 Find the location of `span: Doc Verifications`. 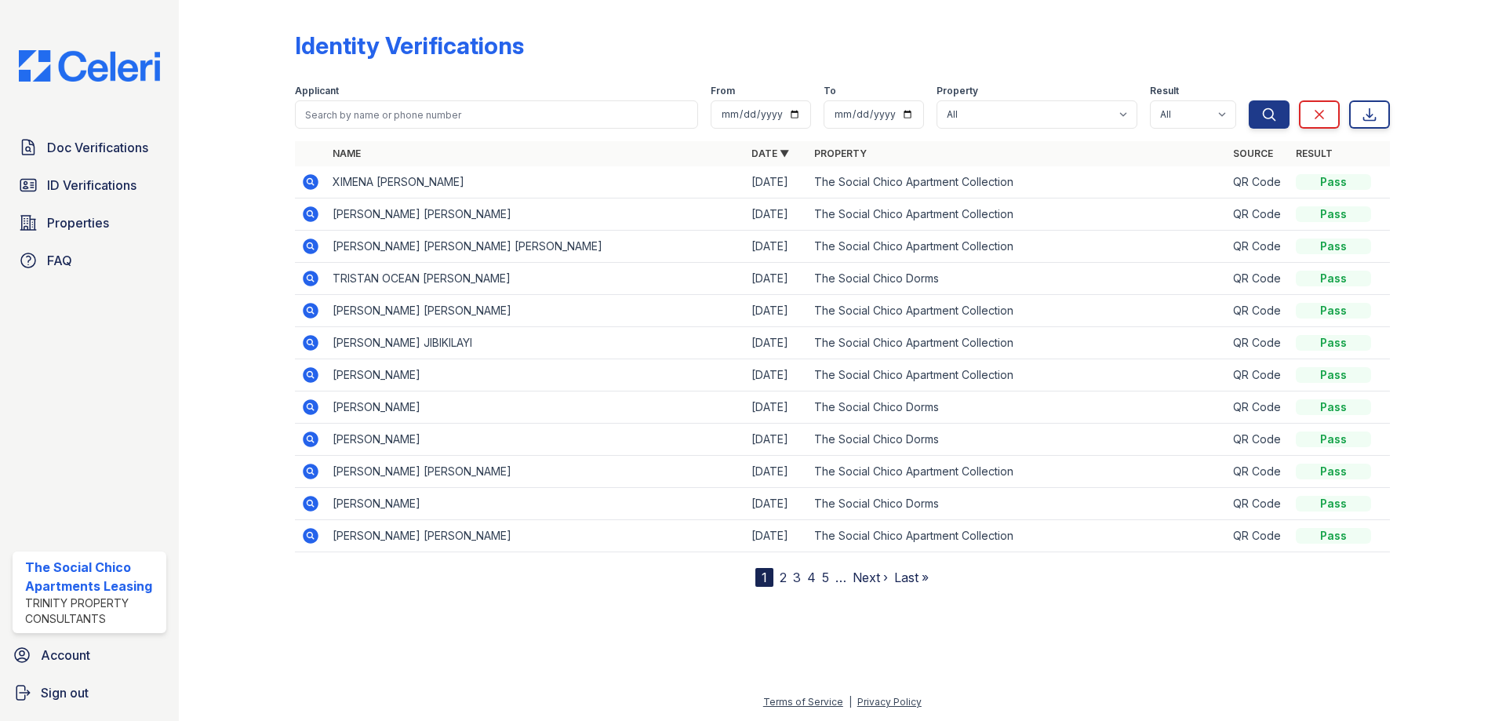

span: Doc Verifications is located at coordinates (97, 147).